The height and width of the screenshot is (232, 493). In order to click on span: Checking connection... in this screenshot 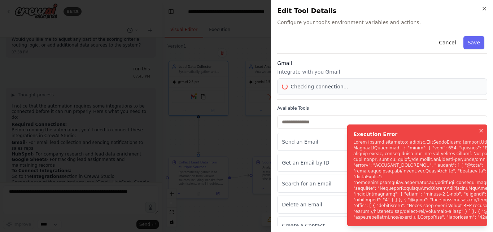, I will do `click(320, 87)`.